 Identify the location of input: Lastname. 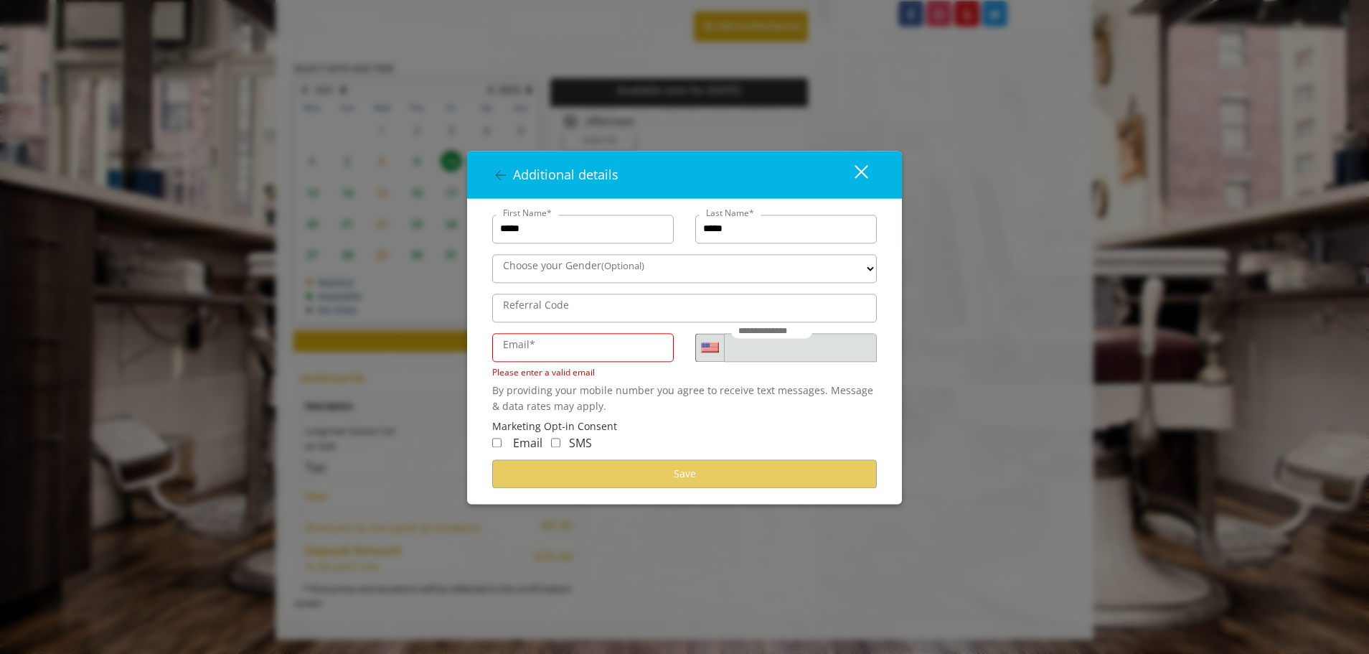
(786, 229).